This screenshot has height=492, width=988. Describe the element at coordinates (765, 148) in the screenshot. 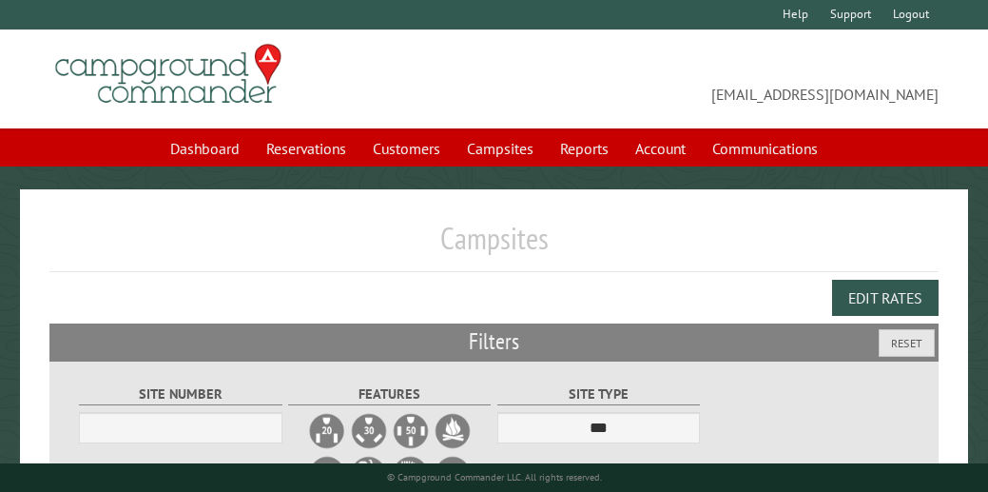

I see `a: Communications` at that location.